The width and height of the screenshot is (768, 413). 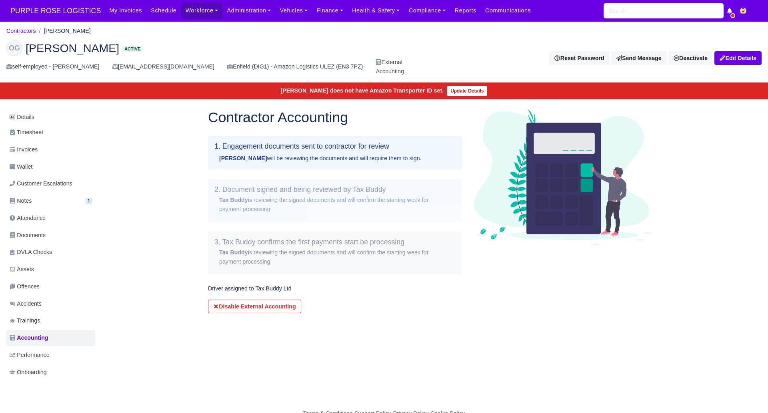 What do you see at coordinates (249, 10) in the screenshot?
I see `a: Administration` at bounding box center [249, 10].